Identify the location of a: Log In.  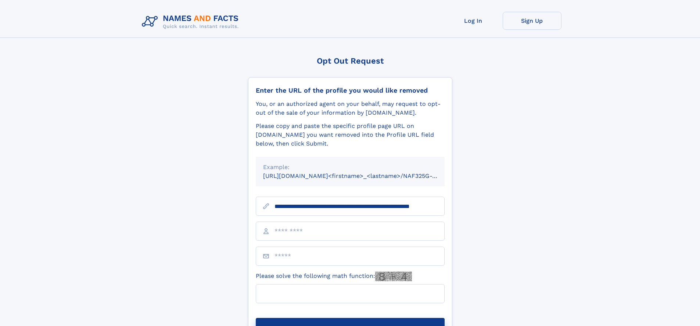
(473, 21).